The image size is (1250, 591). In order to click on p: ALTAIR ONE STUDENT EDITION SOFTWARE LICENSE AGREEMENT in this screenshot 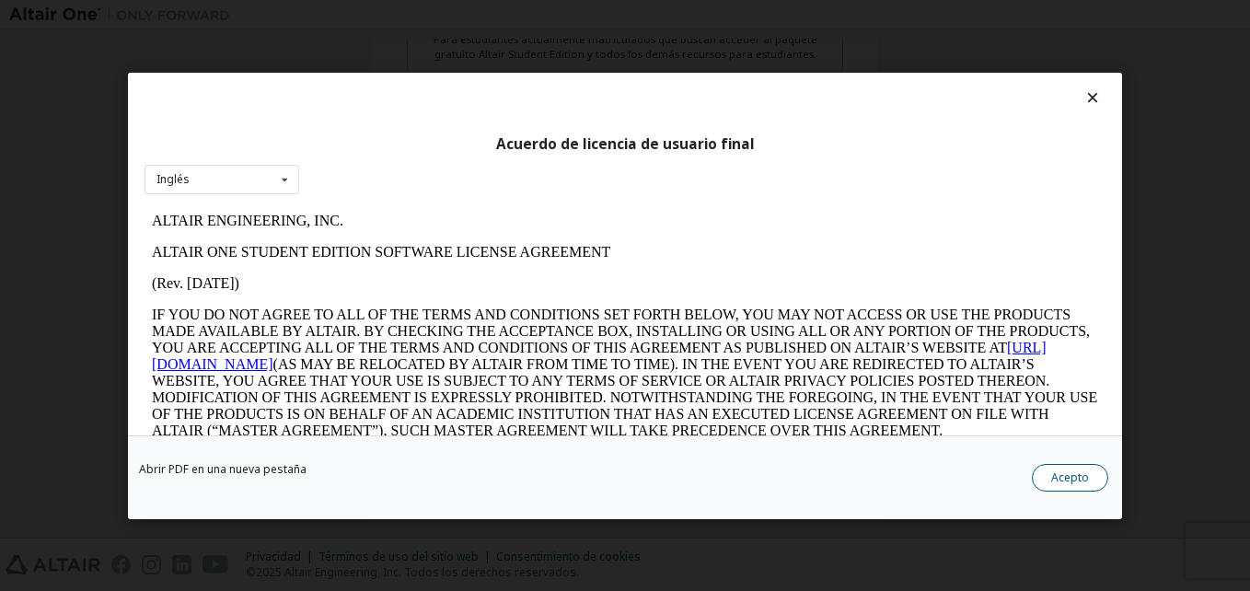, I will do `click(481, 47)`.